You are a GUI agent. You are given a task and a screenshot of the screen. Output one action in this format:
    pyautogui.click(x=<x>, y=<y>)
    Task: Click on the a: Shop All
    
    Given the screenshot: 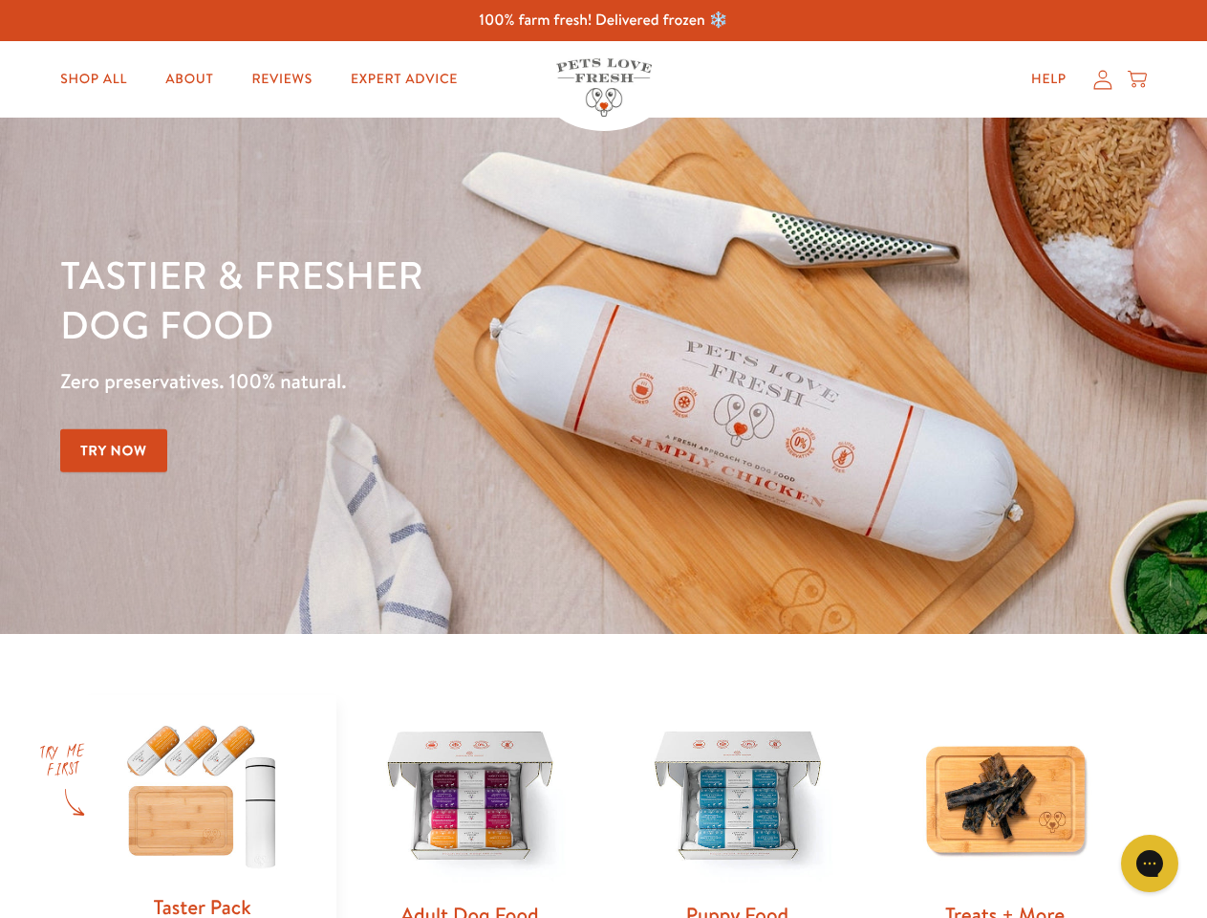 What is the action you would take?
    pyautogui.click(x=94, y=79)
    